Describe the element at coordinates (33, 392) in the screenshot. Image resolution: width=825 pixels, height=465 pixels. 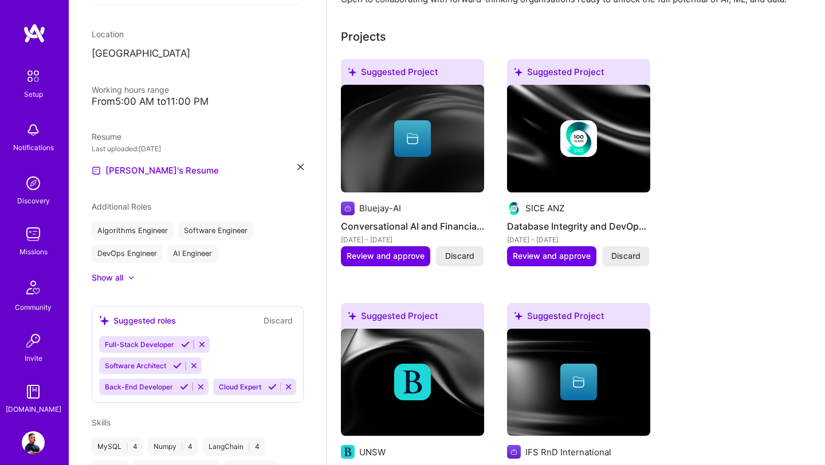
I see `img: guide book` at that location.